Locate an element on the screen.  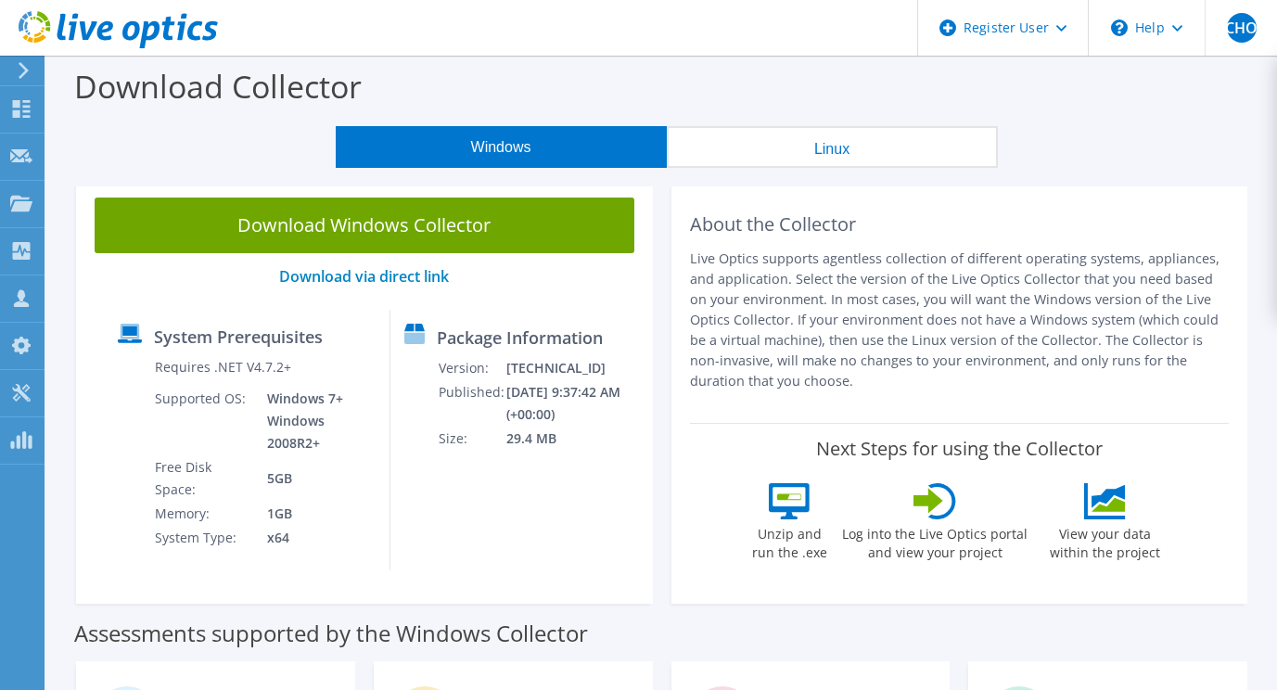
button: Linux is located at coordinates (832, 147).